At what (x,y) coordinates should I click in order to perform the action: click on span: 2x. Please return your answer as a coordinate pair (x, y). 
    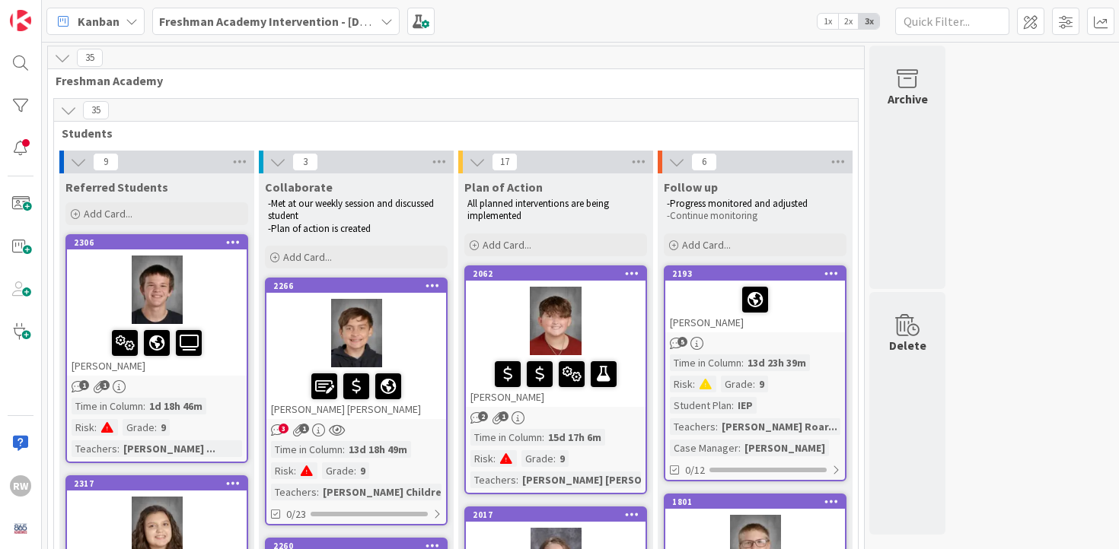
    Looking at the image, I should click on (848, 21).